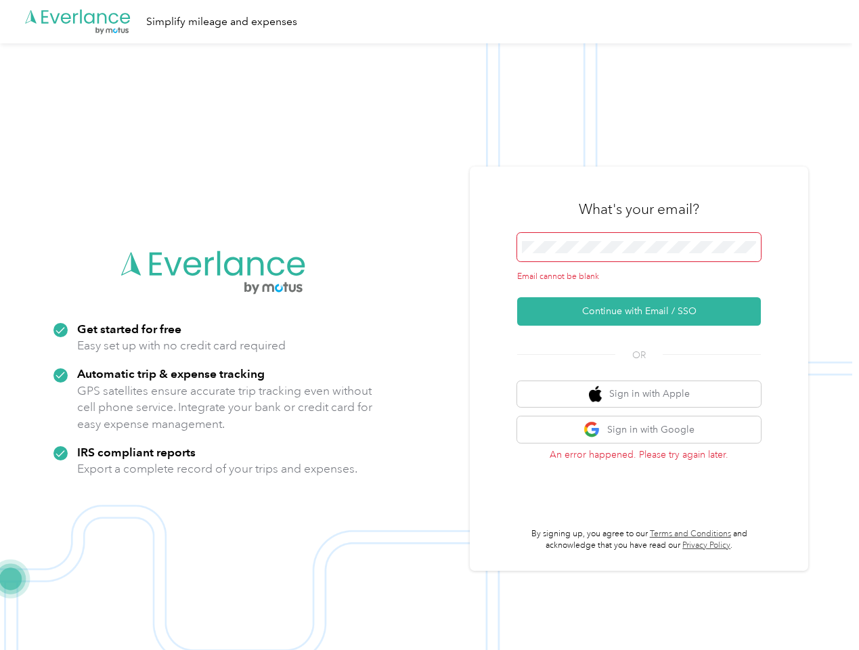 Image resolution: width=859 pixels, height=650 pixels. What do you see at coordinates (136, 451) in the screenshot?
I see `strong: IRS compliant reports` at bounding box center [136, 451].